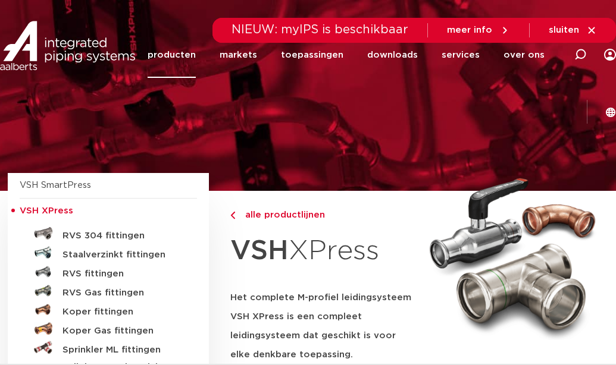 The image size is (616, 365). I want to click on h5: Staalverzinkt fittingen, so click(121, 255).